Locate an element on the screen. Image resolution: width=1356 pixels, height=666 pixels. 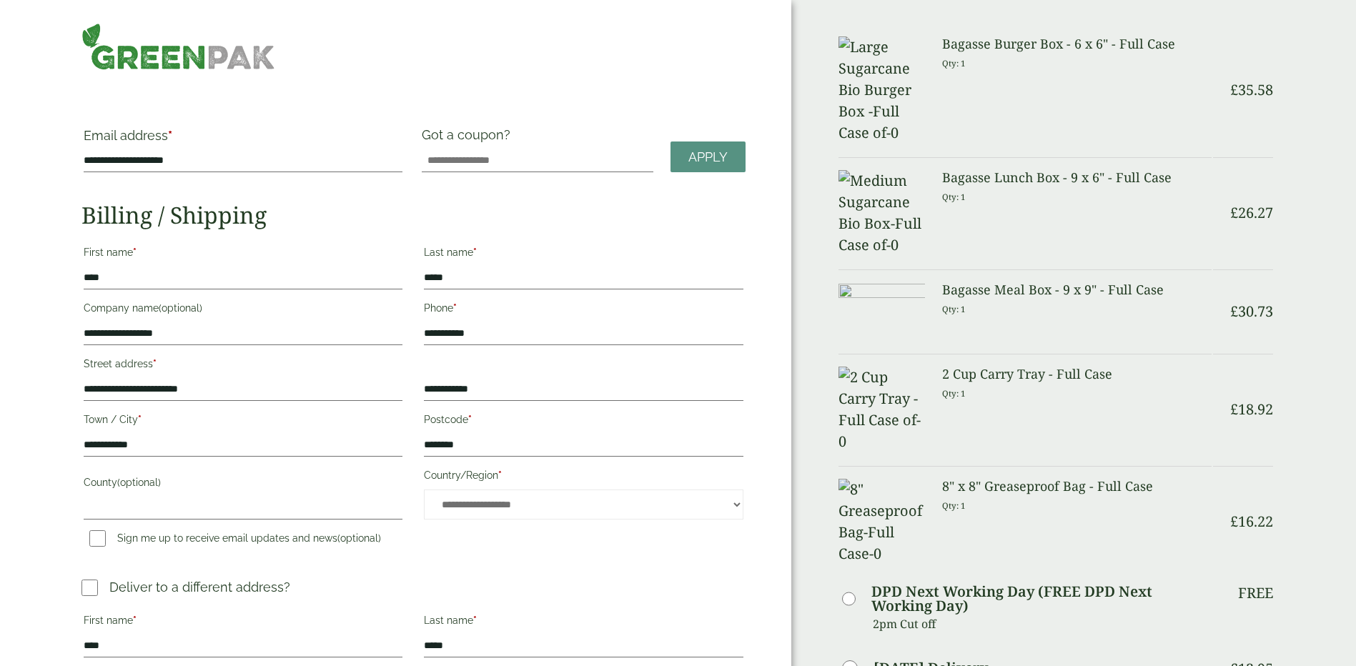
a: Apply is located at coordinates (708, 157).